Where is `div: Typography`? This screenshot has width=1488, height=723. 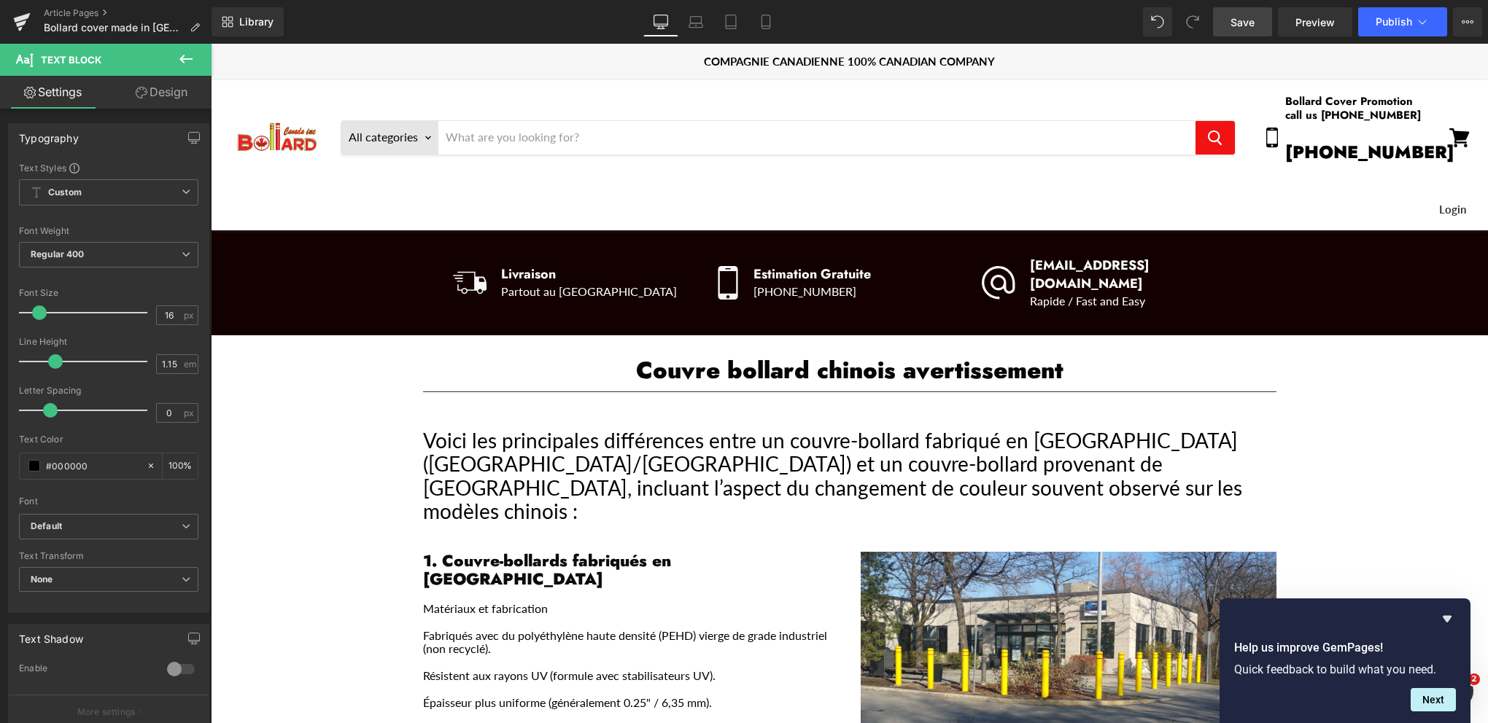 div: Typography is located at coordinates (49, 134).